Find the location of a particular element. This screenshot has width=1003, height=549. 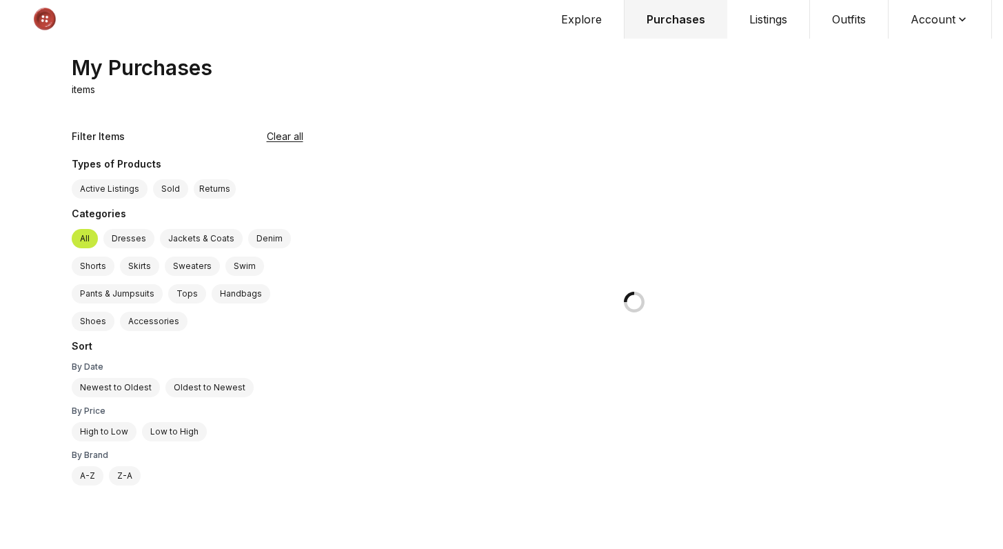

label: Swim is located at coordinates (245, 266).